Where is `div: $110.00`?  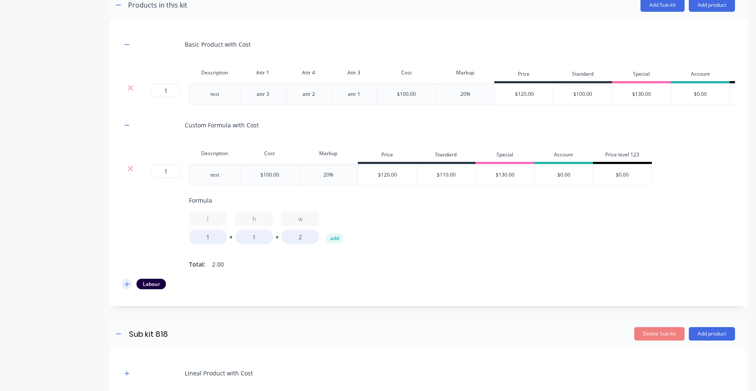 div: $110.00 is located at coordinates (446, 175).